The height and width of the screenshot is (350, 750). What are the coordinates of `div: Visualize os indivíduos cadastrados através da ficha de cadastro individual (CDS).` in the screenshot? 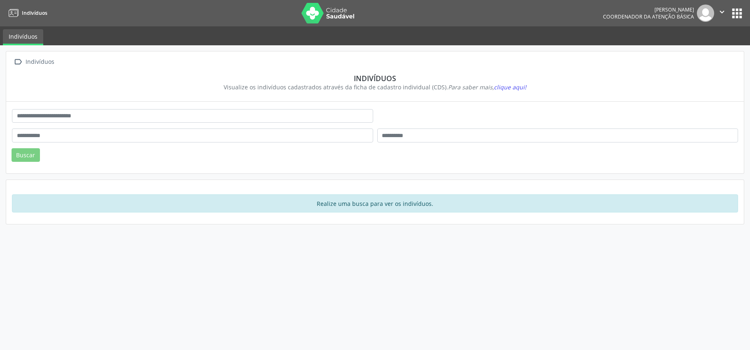 It's located at (375, 87).